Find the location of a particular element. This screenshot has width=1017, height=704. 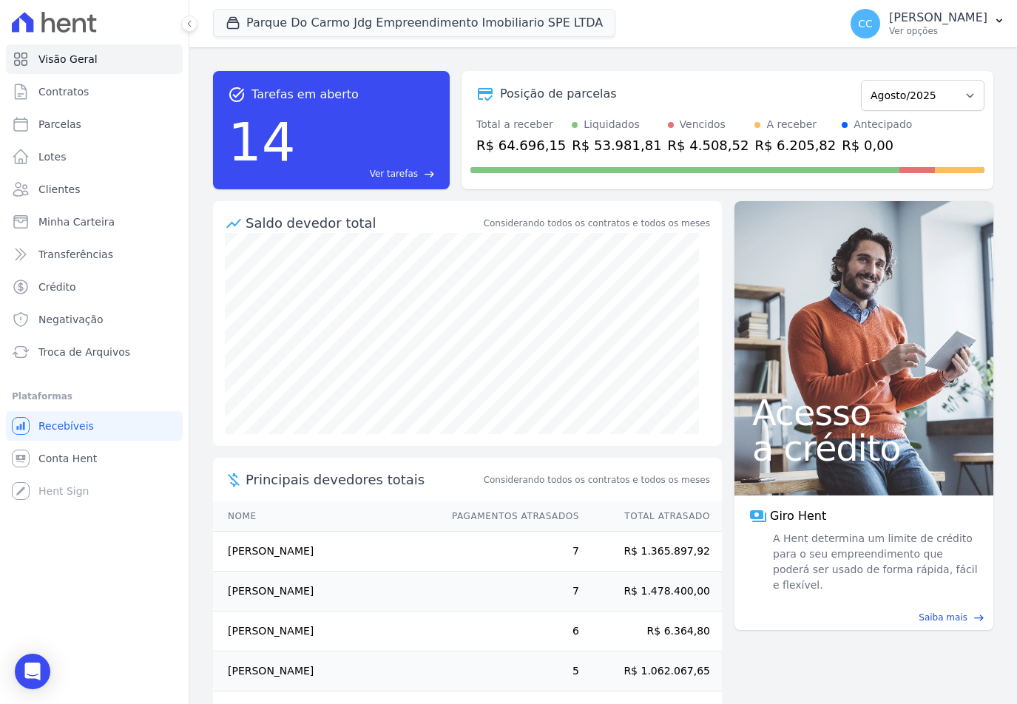

div: Total a receber is located at coordinates (521, 124).